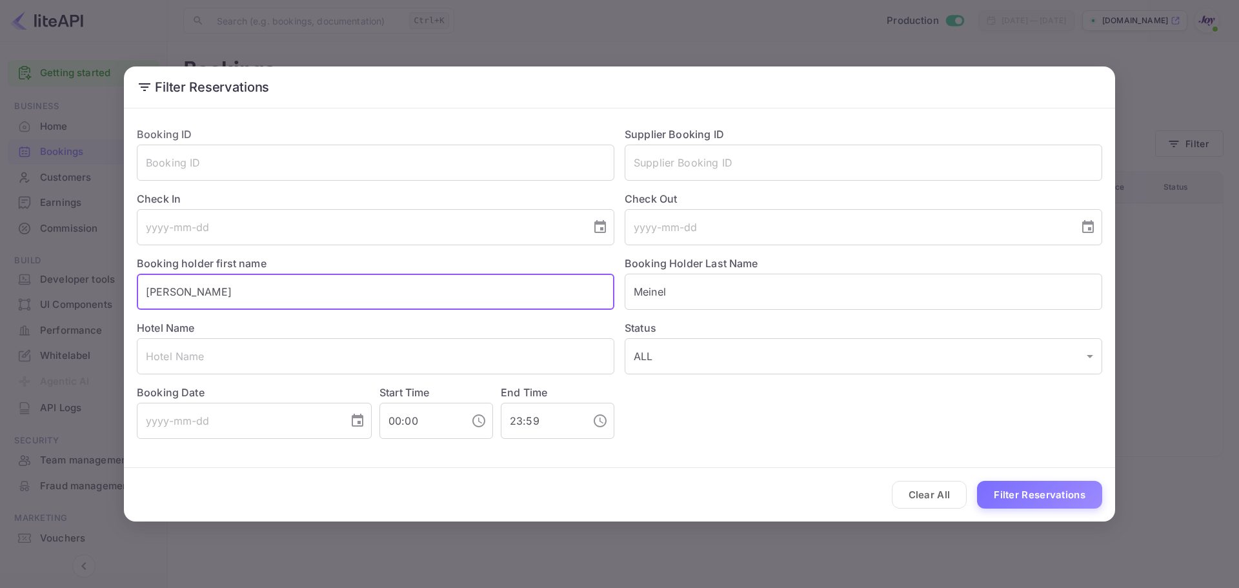 The width and height of the screenshot is (1239, 588). Describe the element at coordinates (201, 263) in the screenshot. I see `label: Booking holder first name` at that location.